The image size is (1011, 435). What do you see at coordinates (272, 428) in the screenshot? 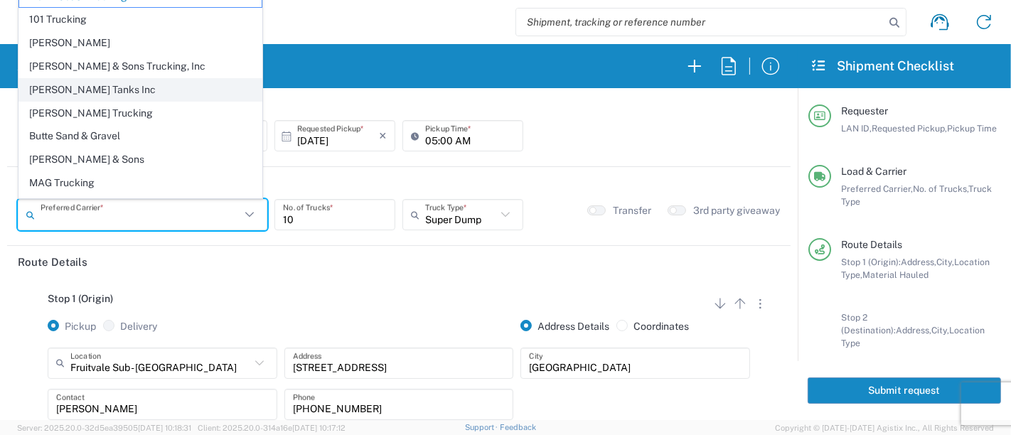
I see `span: Client: 2025.20.0-314a16e` at bounding box center [272, 428].